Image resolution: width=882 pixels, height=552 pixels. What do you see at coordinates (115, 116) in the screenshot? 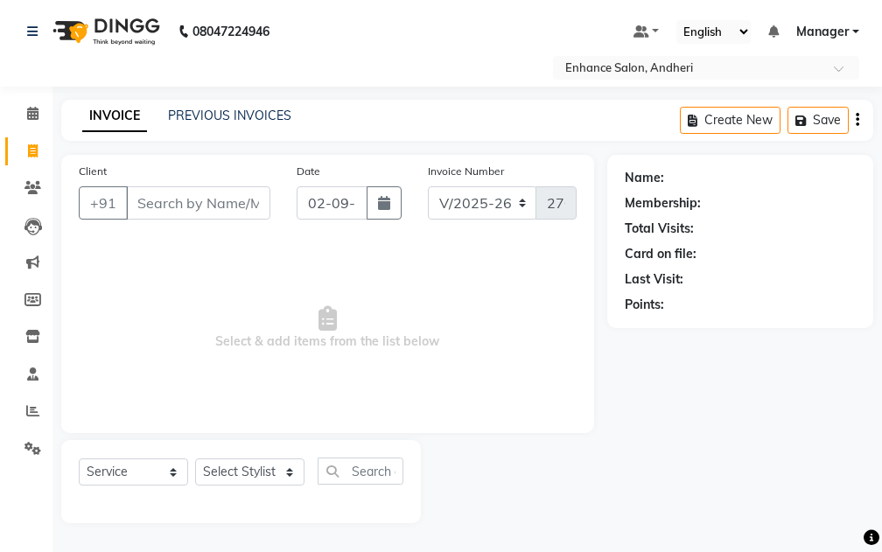
I see `a: INVOICE` at bounding box center [115, 116].